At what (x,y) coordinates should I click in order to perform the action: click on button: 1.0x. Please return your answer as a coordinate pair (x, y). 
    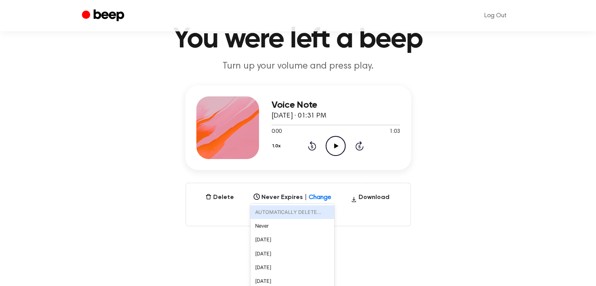
    Looking at the image, I should click on (278, 146).